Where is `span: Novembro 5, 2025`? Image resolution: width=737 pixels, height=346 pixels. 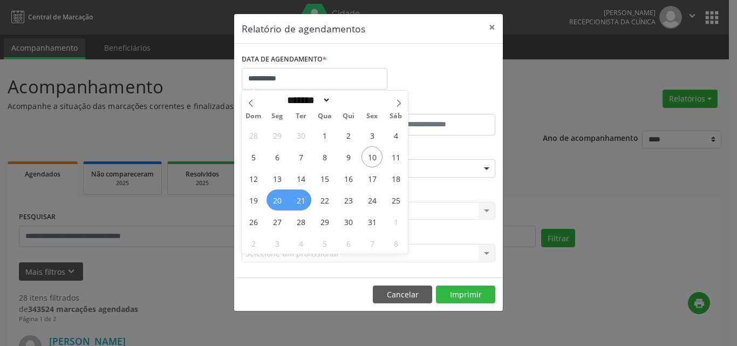 span: Novembro 5, 2025 is located at coordinates (324, 243).